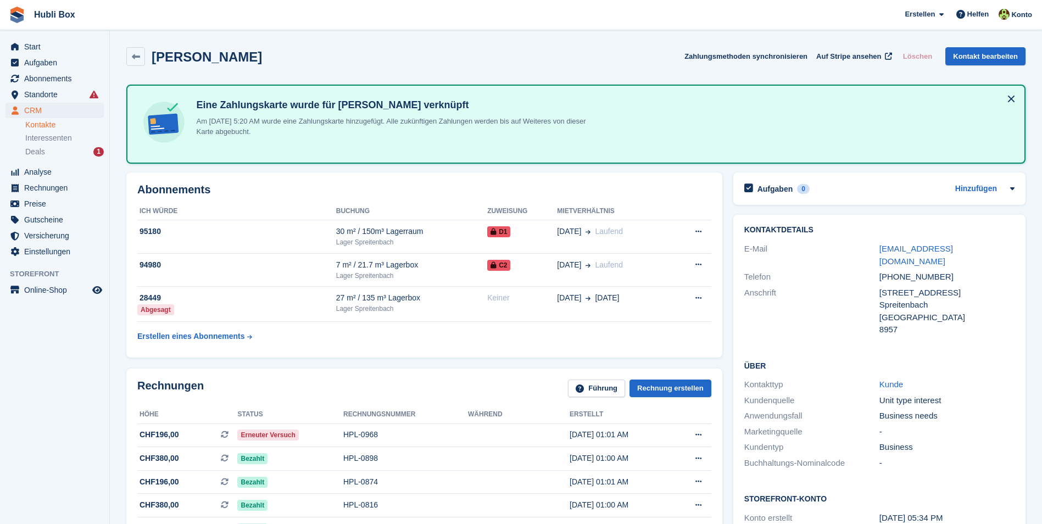  Describe the element at coordinates (812, 385) in the screenshot. I see `div: Kontakttyp` at that location.